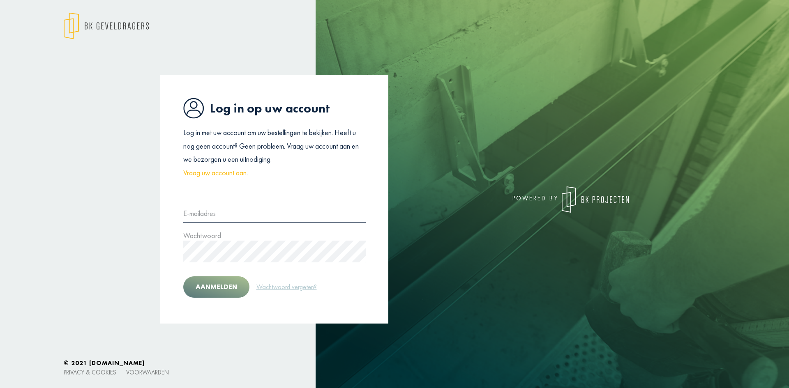 Image resolution: width=789 pixels, height=388 pixels. Describe the element at coordinates (274, 153) in the screenshot. I see `p: Log in met uw account om uw bestellingen te bekijken. Heeft u nog geen account? Geen probleem. Vr...` at that location.